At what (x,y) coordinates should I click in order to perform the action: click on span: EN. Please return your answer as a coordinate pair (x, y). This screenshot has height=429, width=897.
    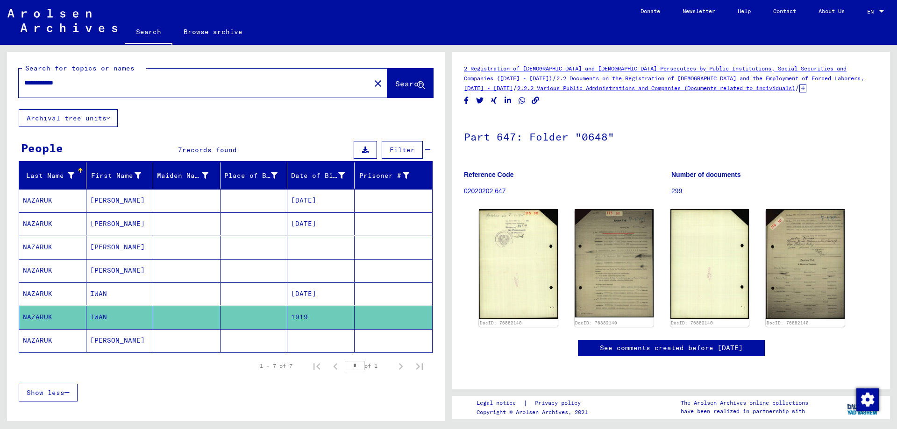
    Looking at the image, I should click on (872, 12).